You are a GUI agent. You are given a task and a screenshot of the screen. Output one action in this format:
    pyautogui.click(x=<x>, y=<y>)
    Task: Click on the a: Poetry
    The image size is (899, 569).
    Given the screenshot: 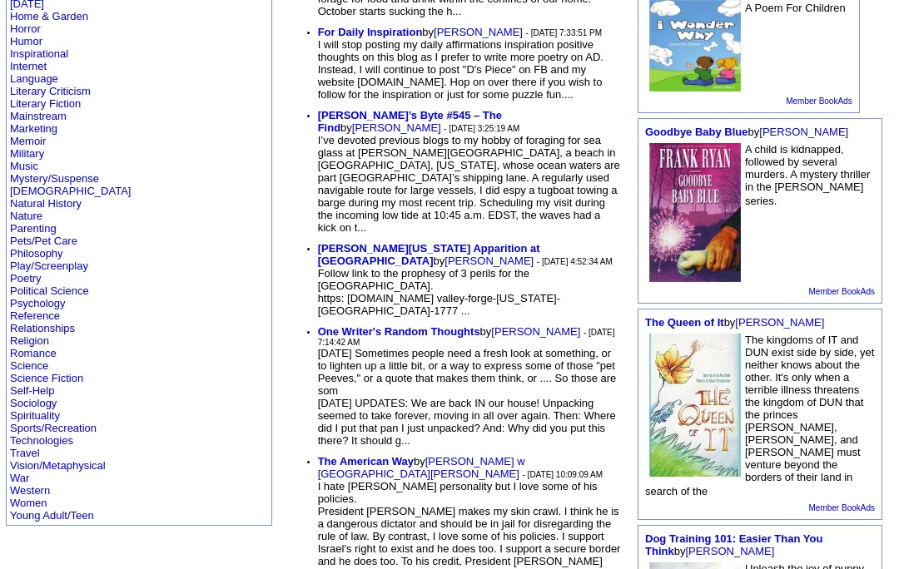 What is the action you would take?
    pyautogui.click(x=26, y=278)
    